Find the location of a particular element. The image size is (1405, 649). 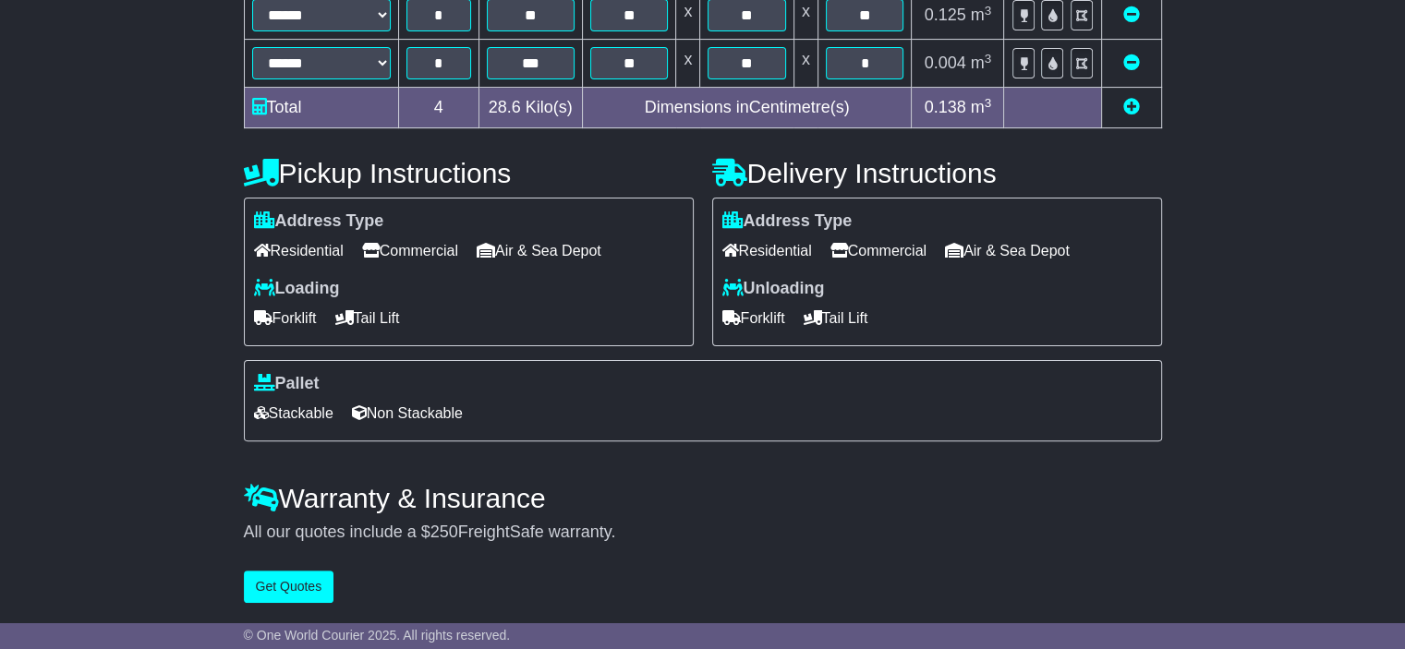

span: 0.125 is located at coordinates (945, 15).